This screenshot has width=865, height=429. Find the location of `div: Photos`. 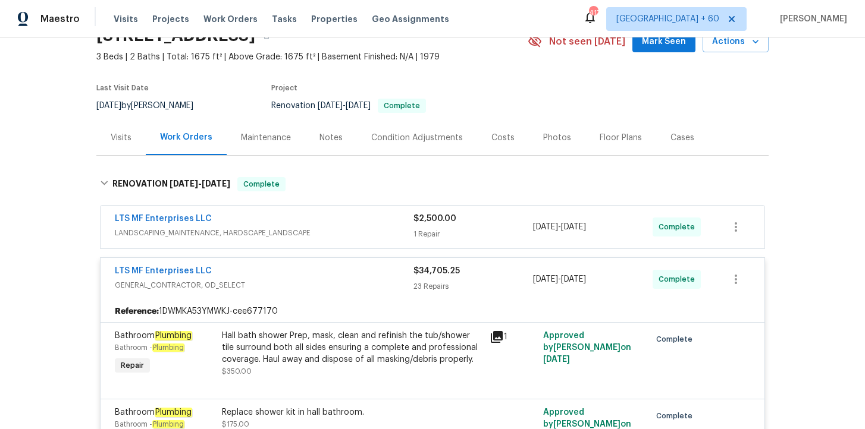

div: Photos is located at coordinates (557, 138).